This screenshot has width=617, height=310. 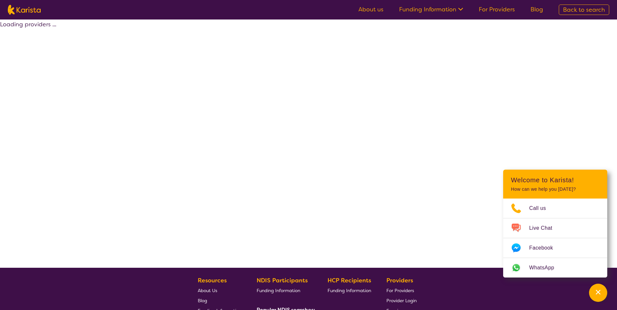 What do you see at coordinates (555, 180) in the screenshot?
I see `h2: Welcome to Karista!` at bounding box center [555, 180].